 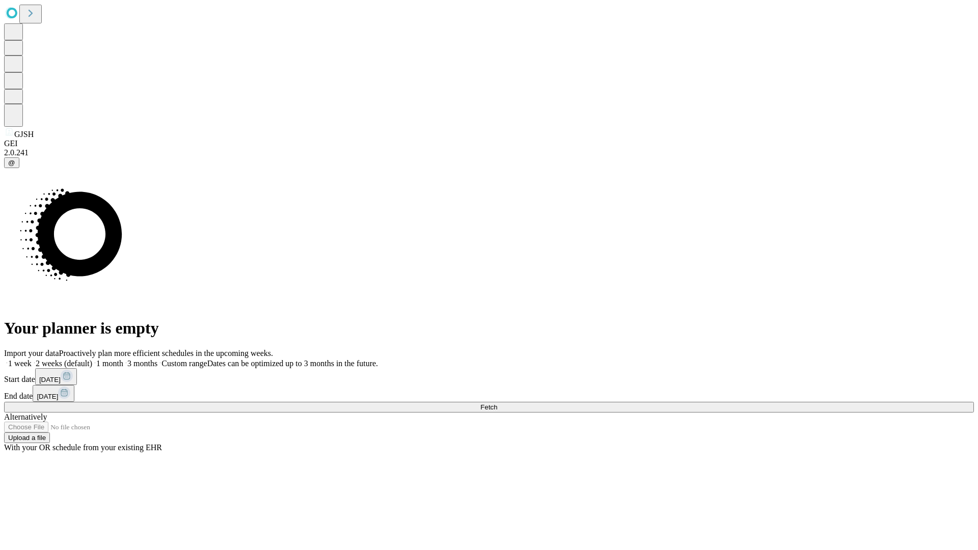 I want to click on span: Alternatively, so click(x=25, y=417).